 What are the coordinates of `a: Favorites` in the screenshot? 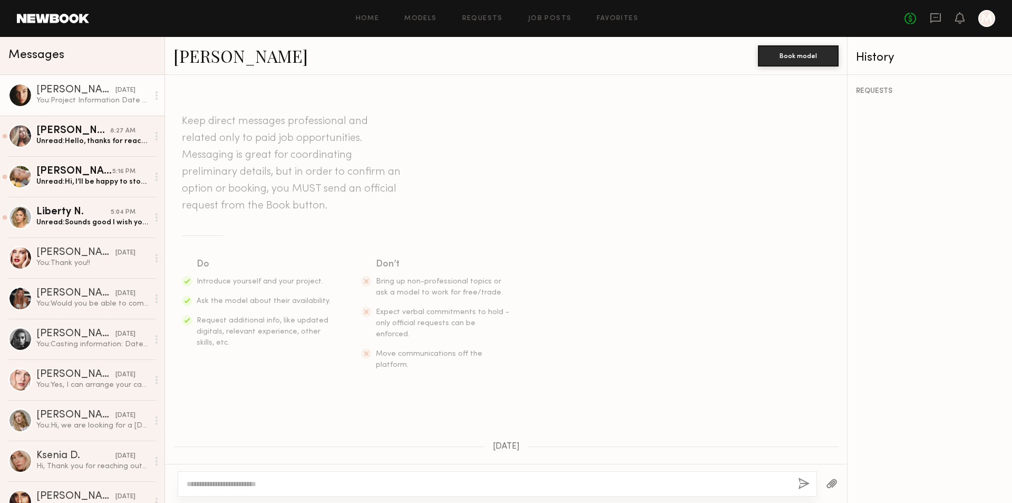 It's located at (617, 18).